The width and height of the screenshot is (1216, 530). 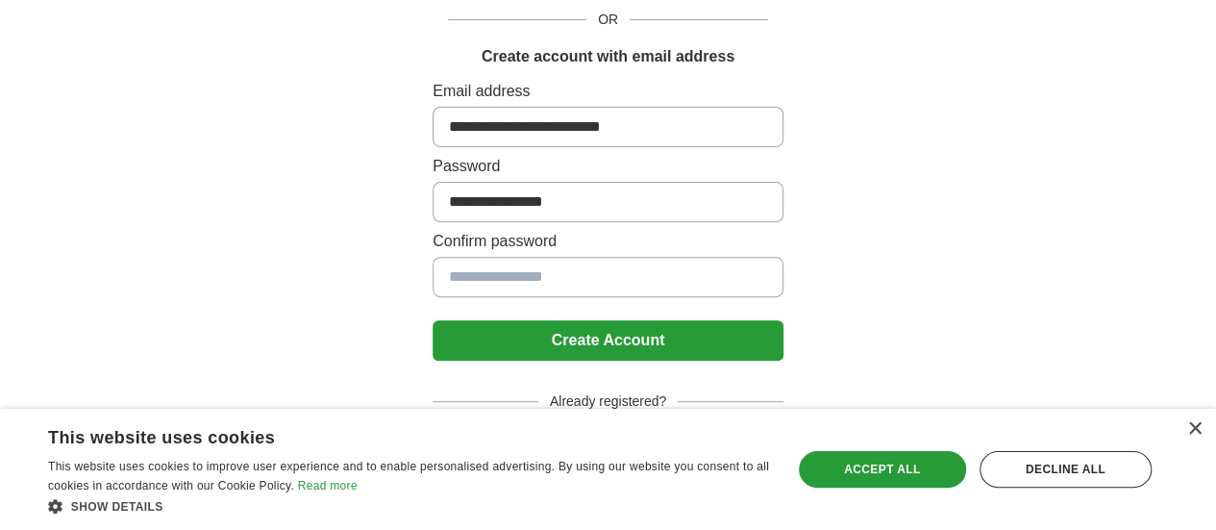 What do you see at coordinates (608, 19) in the screenshot?
I see `span: OR` at bounding box center [608, 19].